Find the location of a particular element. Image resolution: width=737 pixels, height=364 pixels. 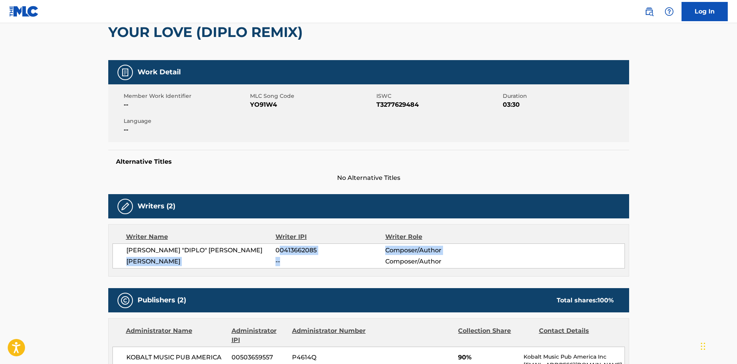

img: Work Detail is located at coordinates (125, 72).